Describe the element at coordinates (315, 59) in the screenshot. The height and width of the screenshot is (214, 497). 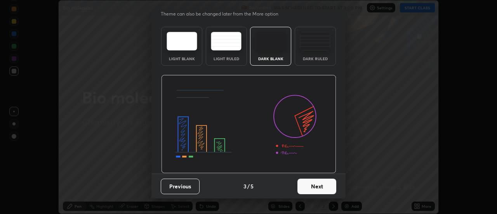
I see `div: Dark Ruled` at that location.